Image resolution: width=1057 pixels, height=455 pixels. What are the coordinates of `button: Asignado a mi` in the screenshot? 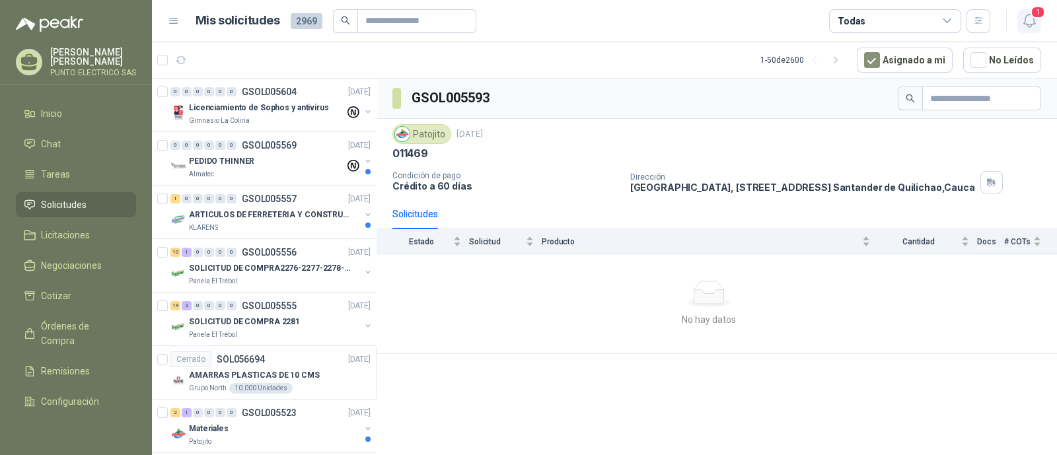 It's located at (905, 60).